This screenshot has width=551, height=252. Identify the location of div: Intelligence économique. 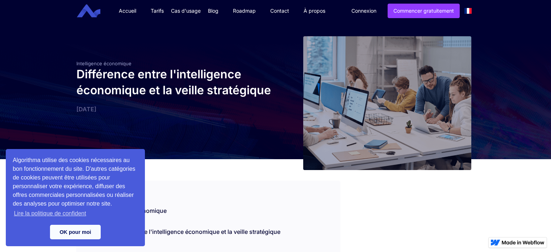
(174, 63).